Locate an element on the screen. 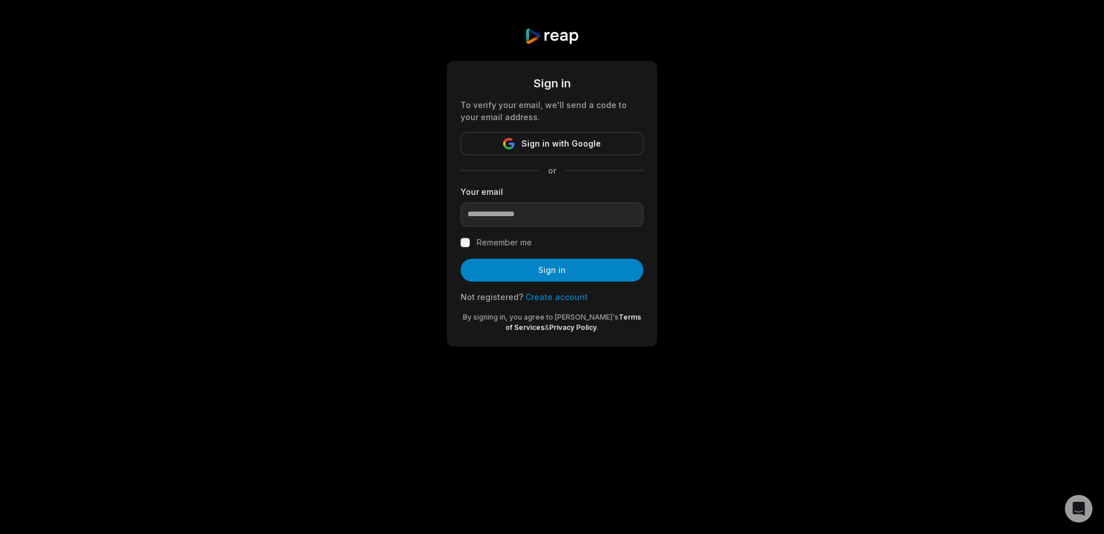 This screenshot has height=534, width=1104. button: Sign in is located at coordinates (552, 270).